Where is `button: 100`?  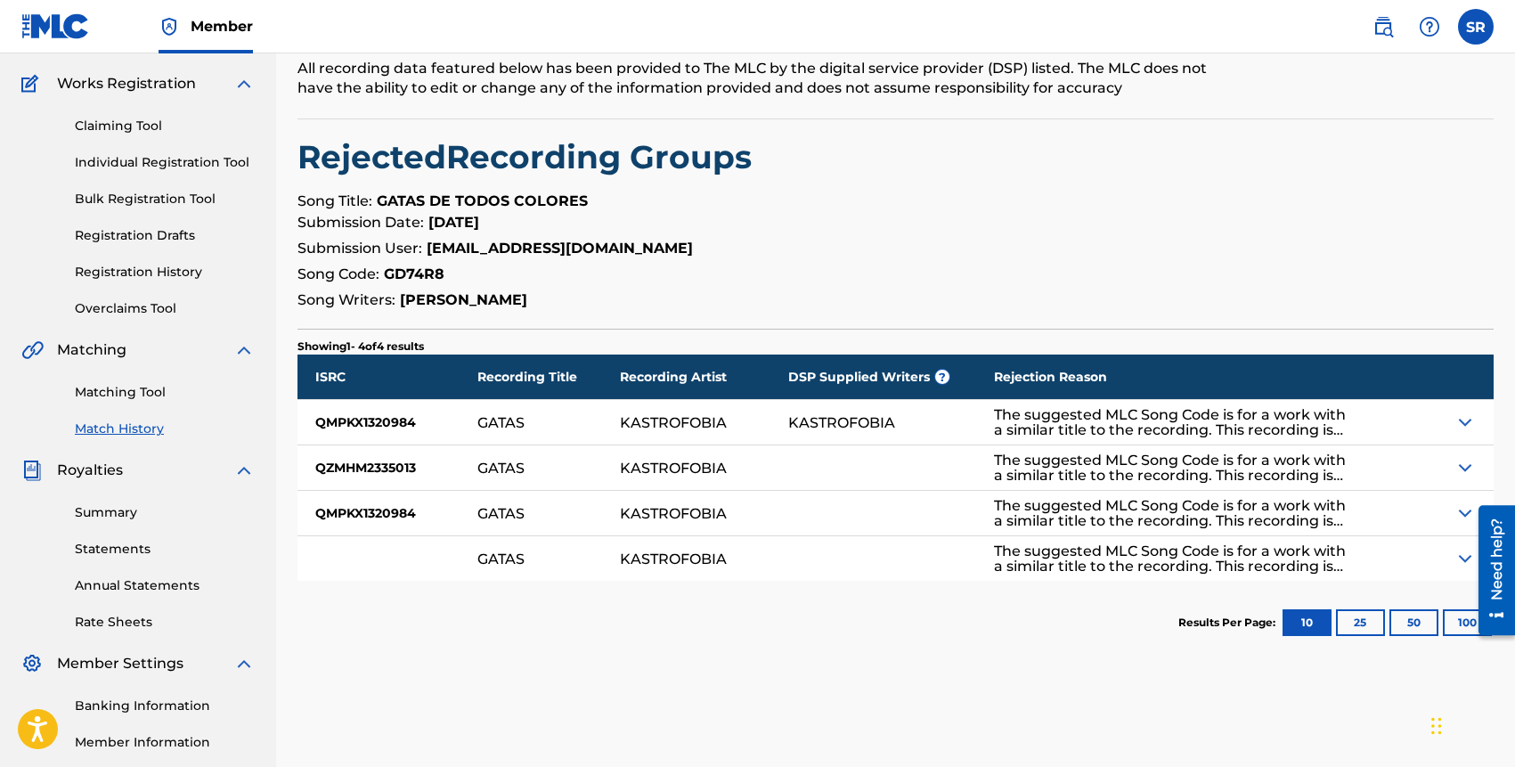 button: 100 is located at coordinates (1467, 622).